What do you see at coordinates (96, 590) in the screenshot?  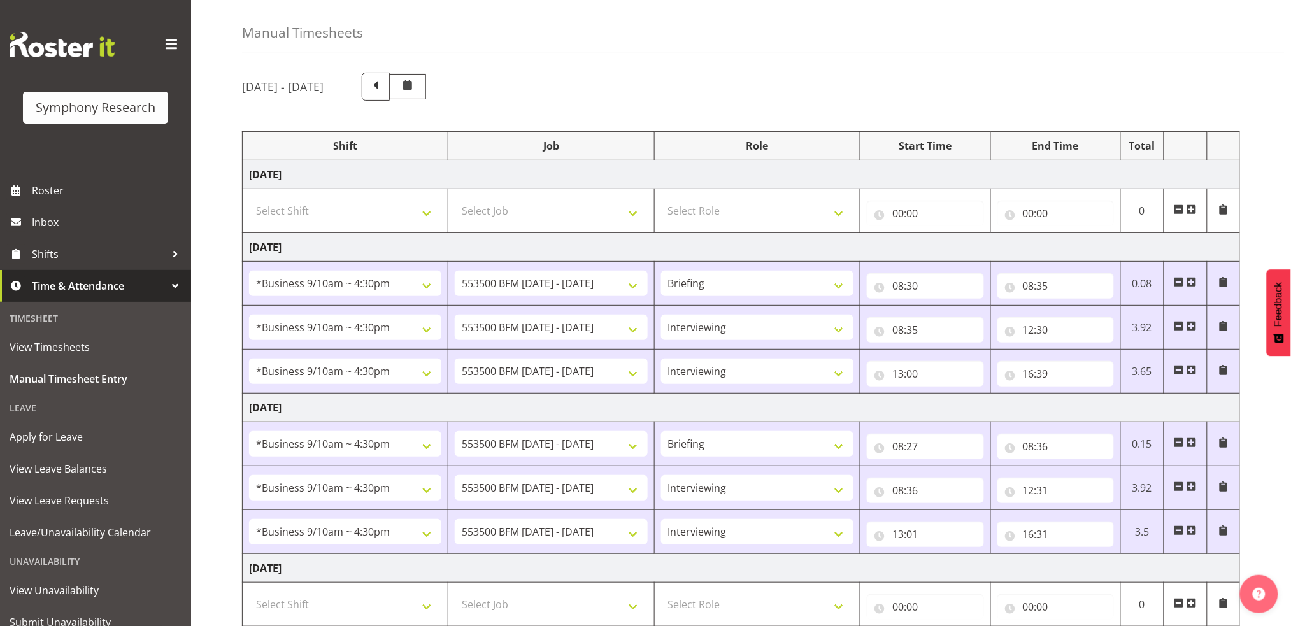 I see `a: View Unavailability` at bounding box center [96, 590].